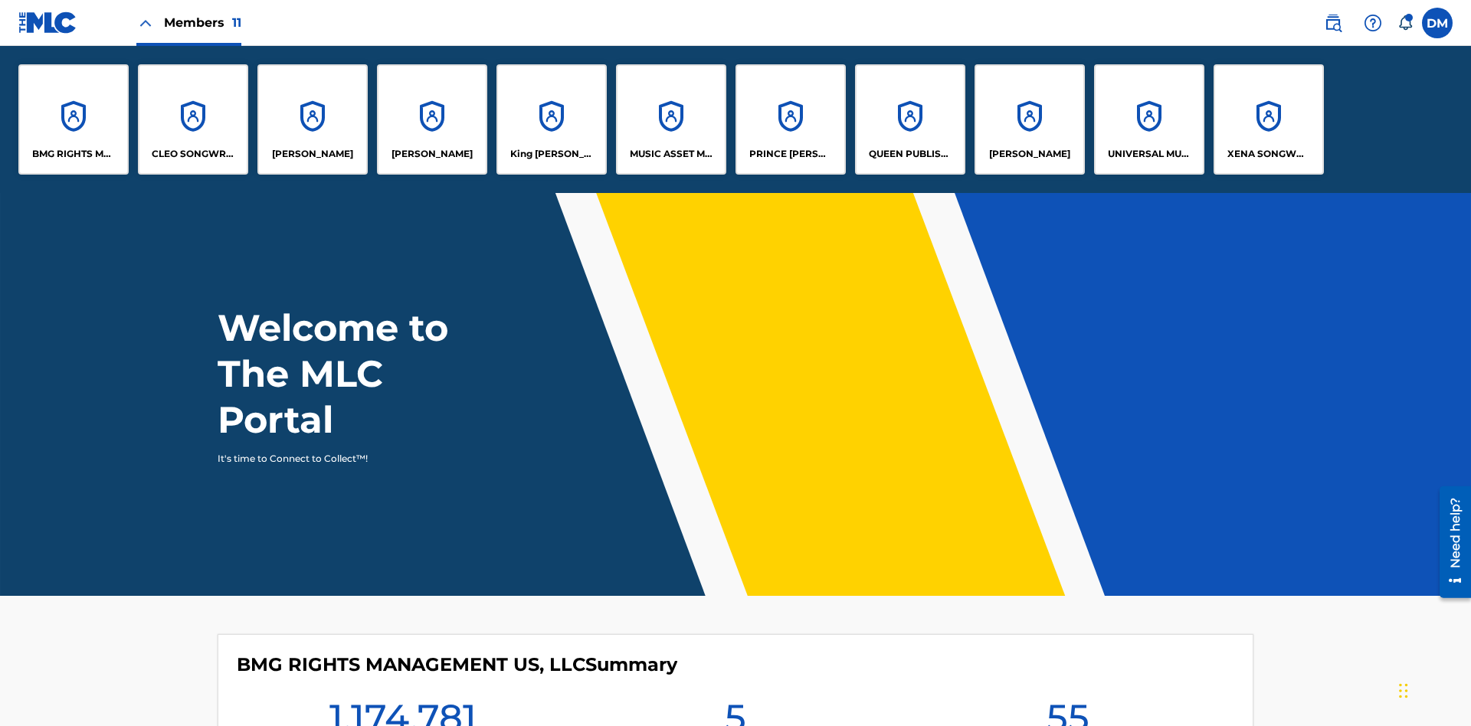 Image resolution: width=1471 pixels, height=726 pixels. Describe the element at coordinates (193, 154) in the screenshot. I see `p: CLEO SONGWRITER` at that location.